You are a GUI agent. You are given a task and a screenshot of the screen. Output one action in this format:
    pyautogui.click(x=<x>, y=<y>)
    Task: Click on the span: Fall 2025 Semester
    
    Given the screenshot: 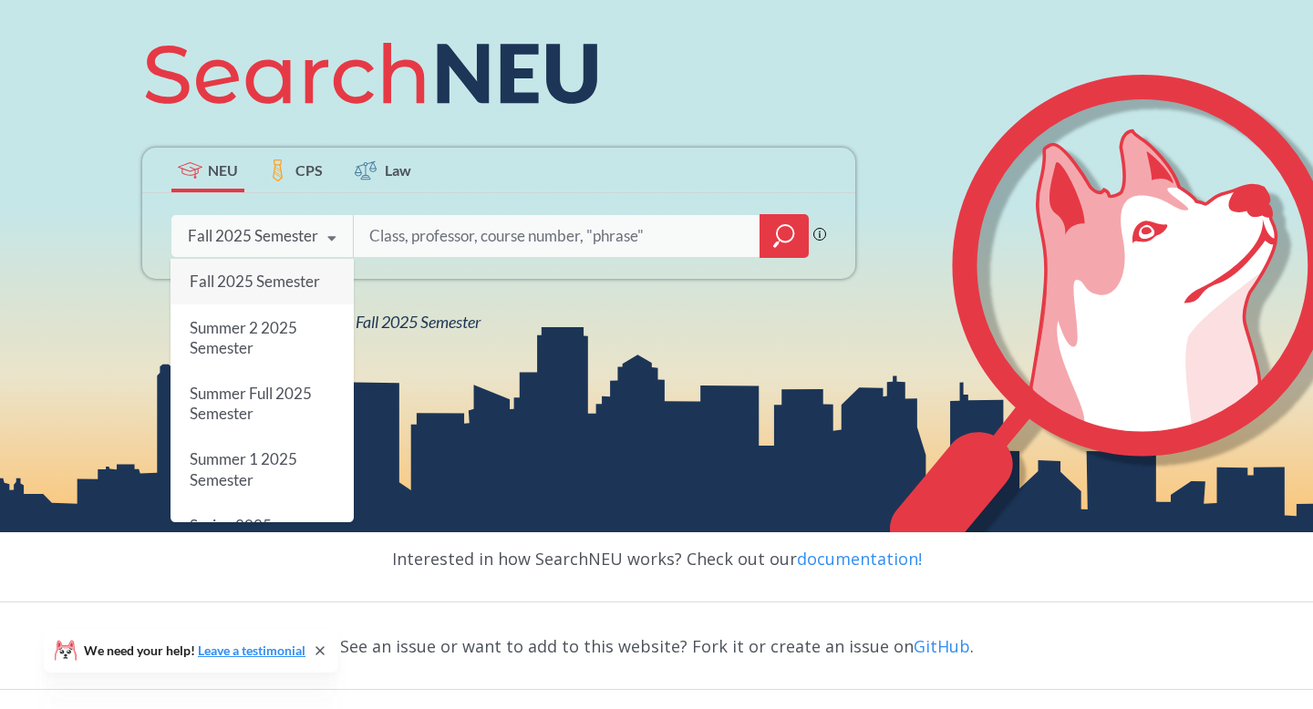 What is the action you would take?
    pyautogui.click(x=254, y=281)
    